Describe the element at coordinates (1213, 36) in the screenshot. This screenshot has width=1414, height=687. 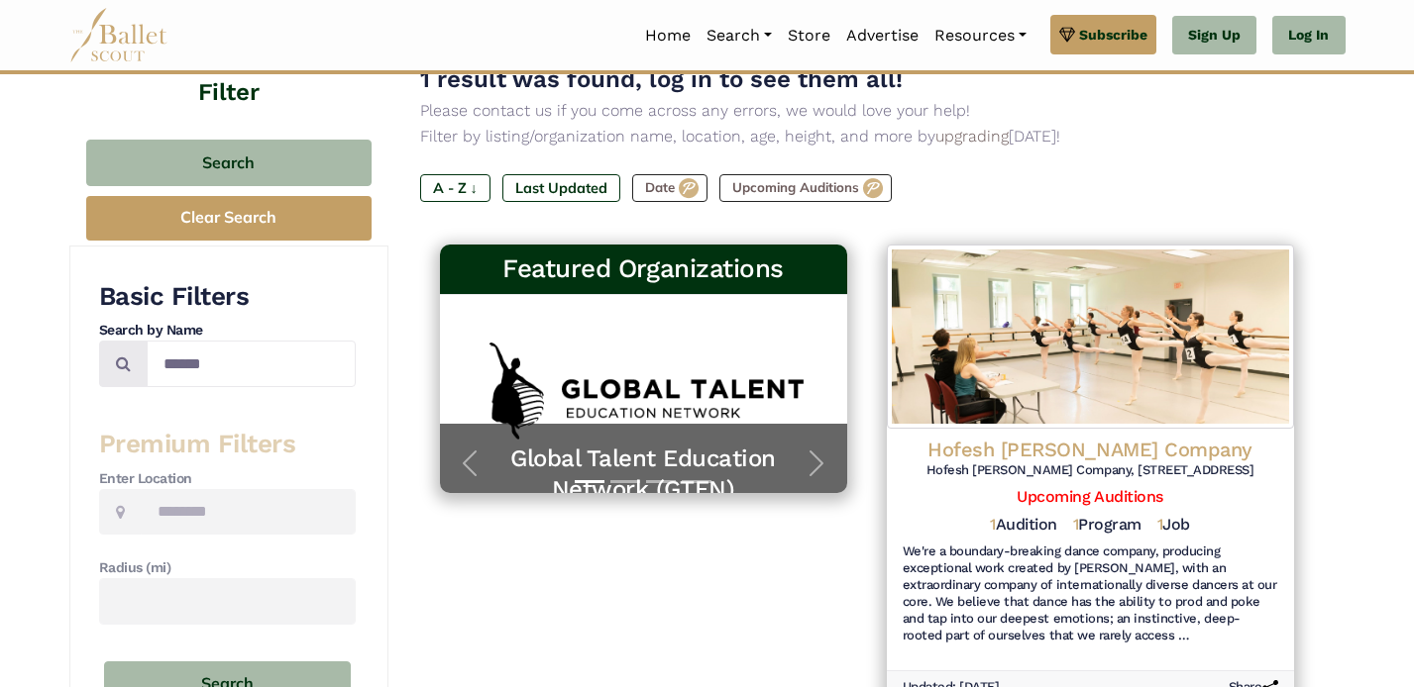
I see `a: Sign Up` at that location.